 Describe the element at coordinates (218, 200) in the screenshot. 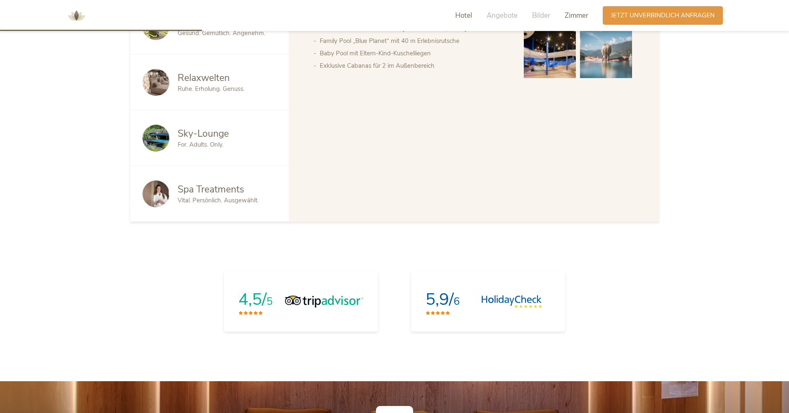

I see `span: Vital. Persönlich. Ausgewählt.` at that location.